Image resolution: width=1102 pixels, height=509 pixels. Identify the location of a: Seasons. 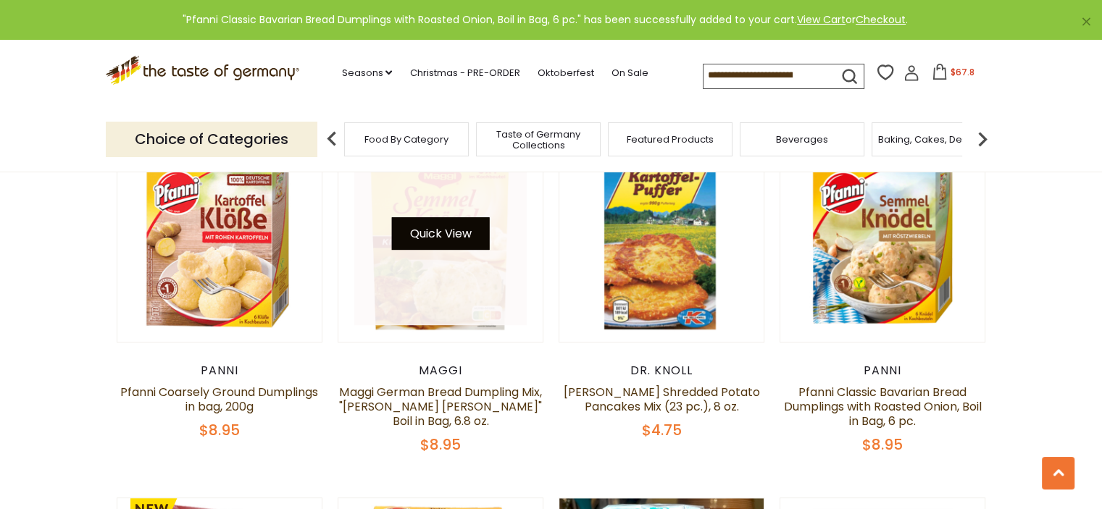
(367, 73).